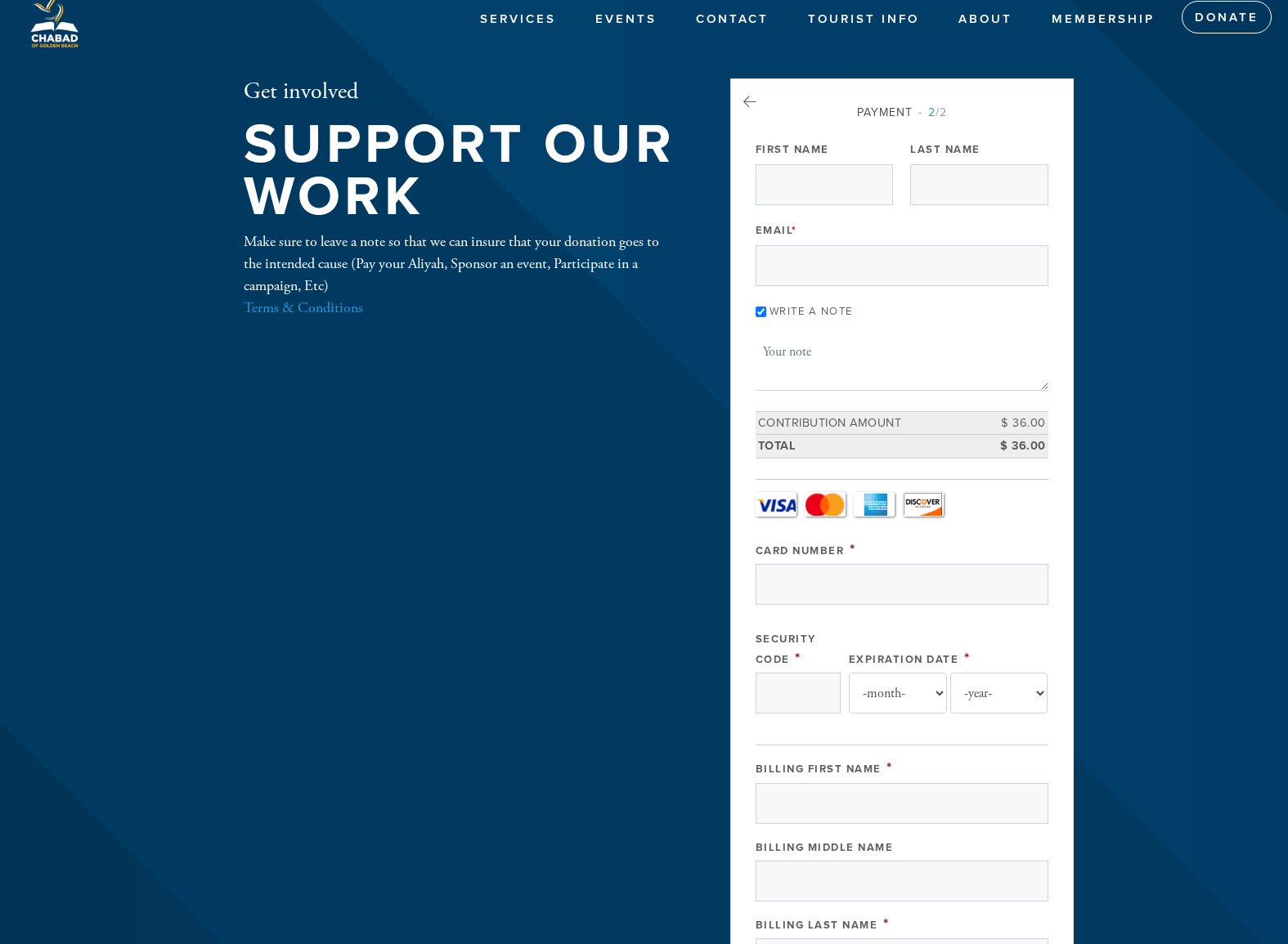 The width and height of the screenshot is (1288, 944). What do you see at coordinates (811, 311) in the screenshot?
I see `label: Write a note` at bounding box center [811, 311].